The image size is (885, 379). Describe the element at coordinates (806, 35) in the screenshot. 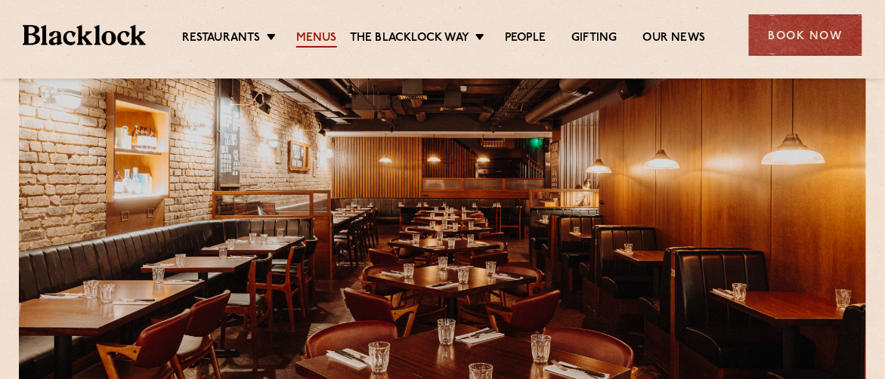

I see `div: Book Now` at that location.